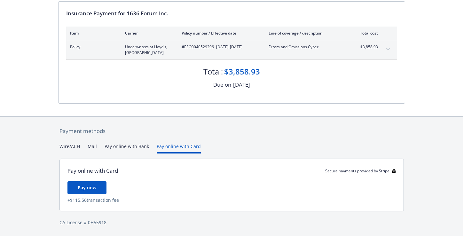  I want to click on button: Pay online with Bank, so click(127, 148).